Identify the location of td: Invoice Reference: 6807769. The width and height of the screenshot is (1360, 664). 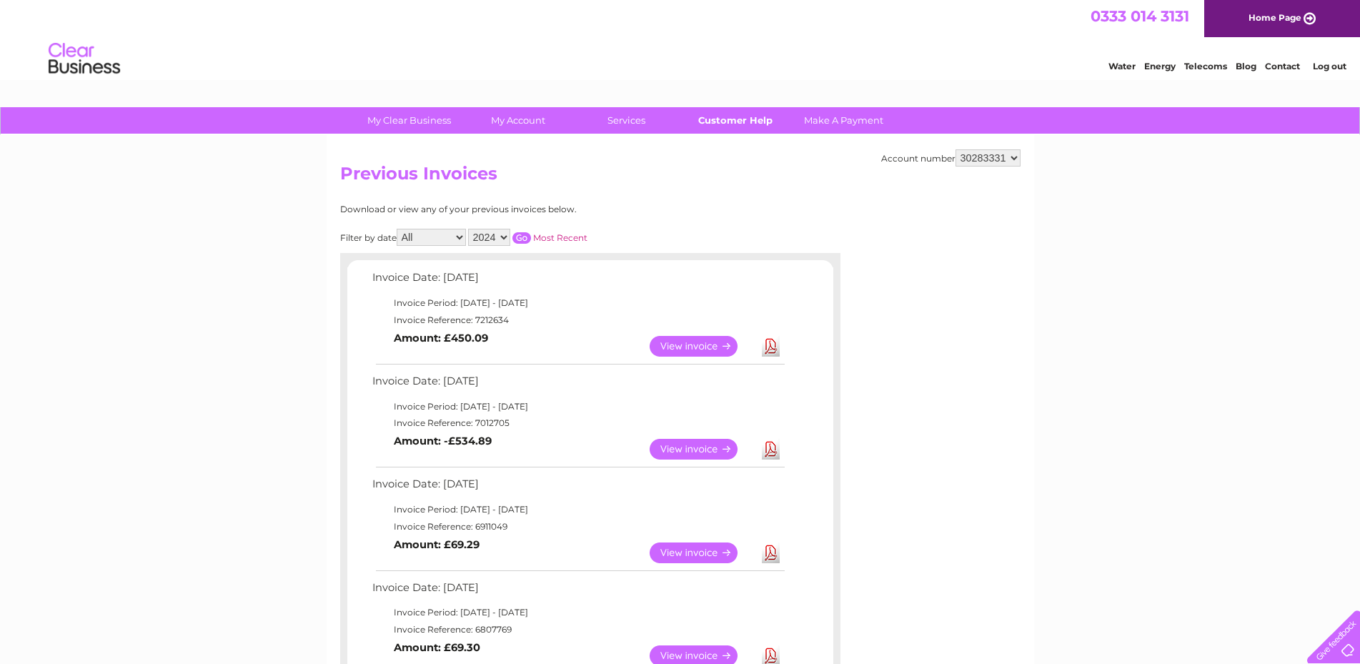
(577, 630).